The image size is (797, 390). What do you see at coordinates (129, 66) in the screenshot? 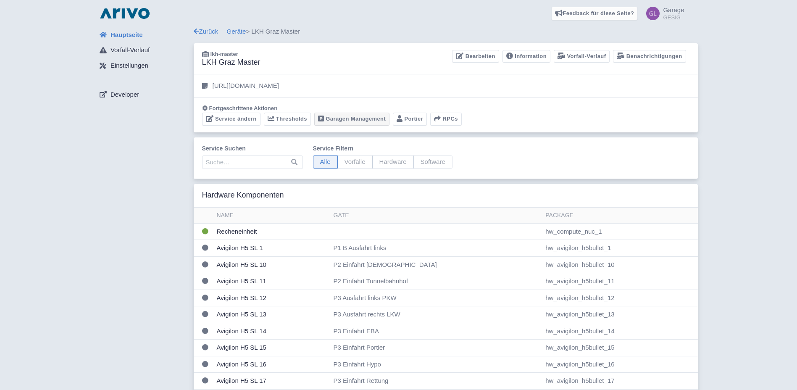
I see `span: Einstellungen` at bounding box center [129, 66].